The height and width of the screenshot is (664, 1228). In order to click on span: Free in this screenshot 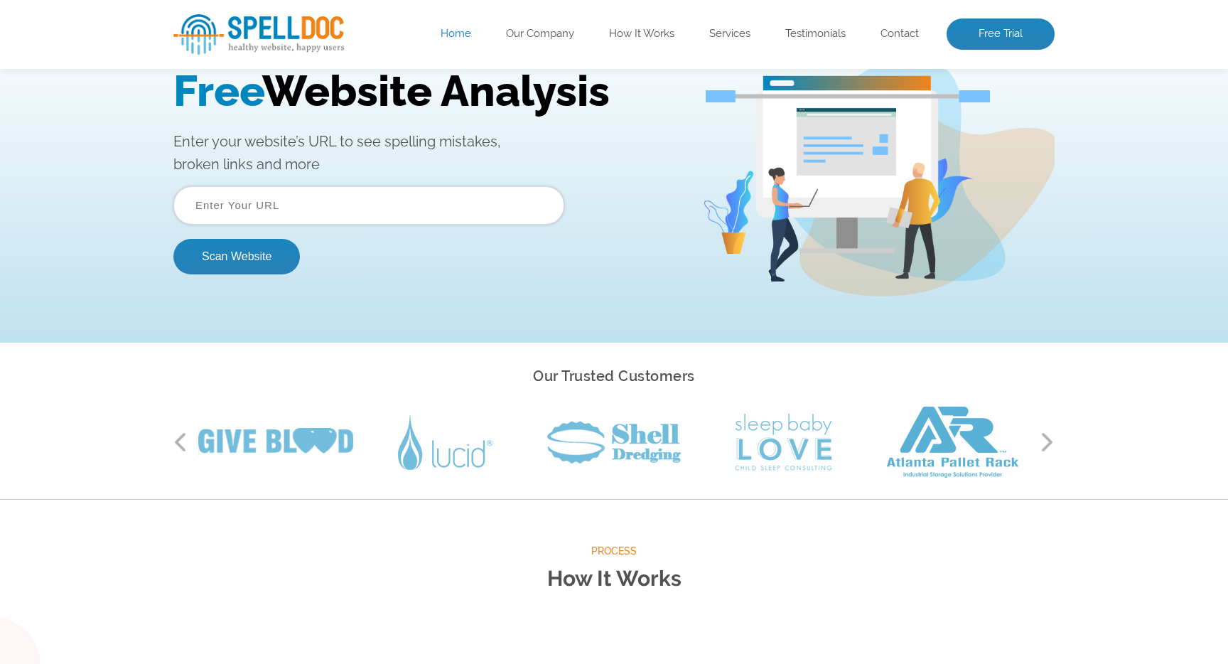, I will do `click(218, 82)`.